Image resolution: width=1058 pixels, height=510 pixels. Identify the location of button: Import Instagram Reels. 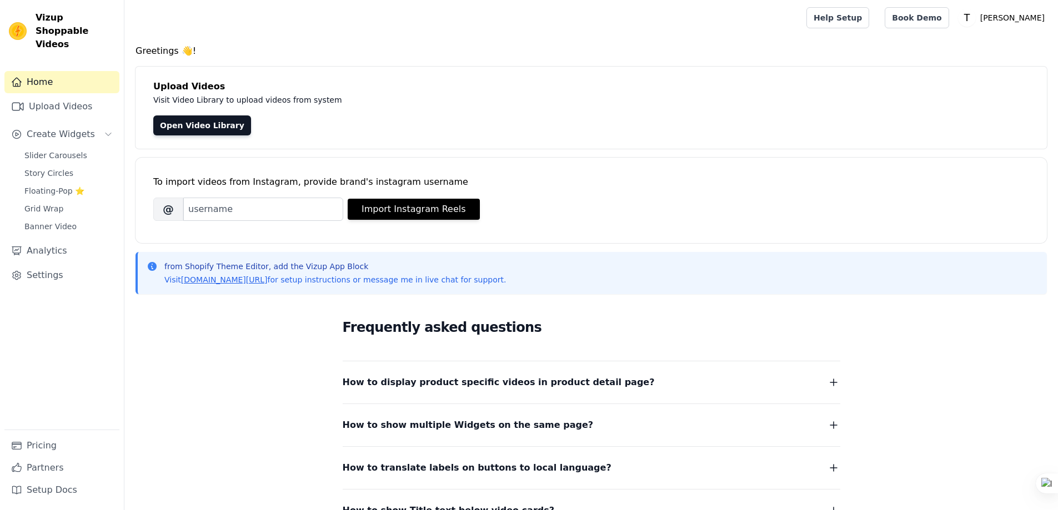
(414, 209).